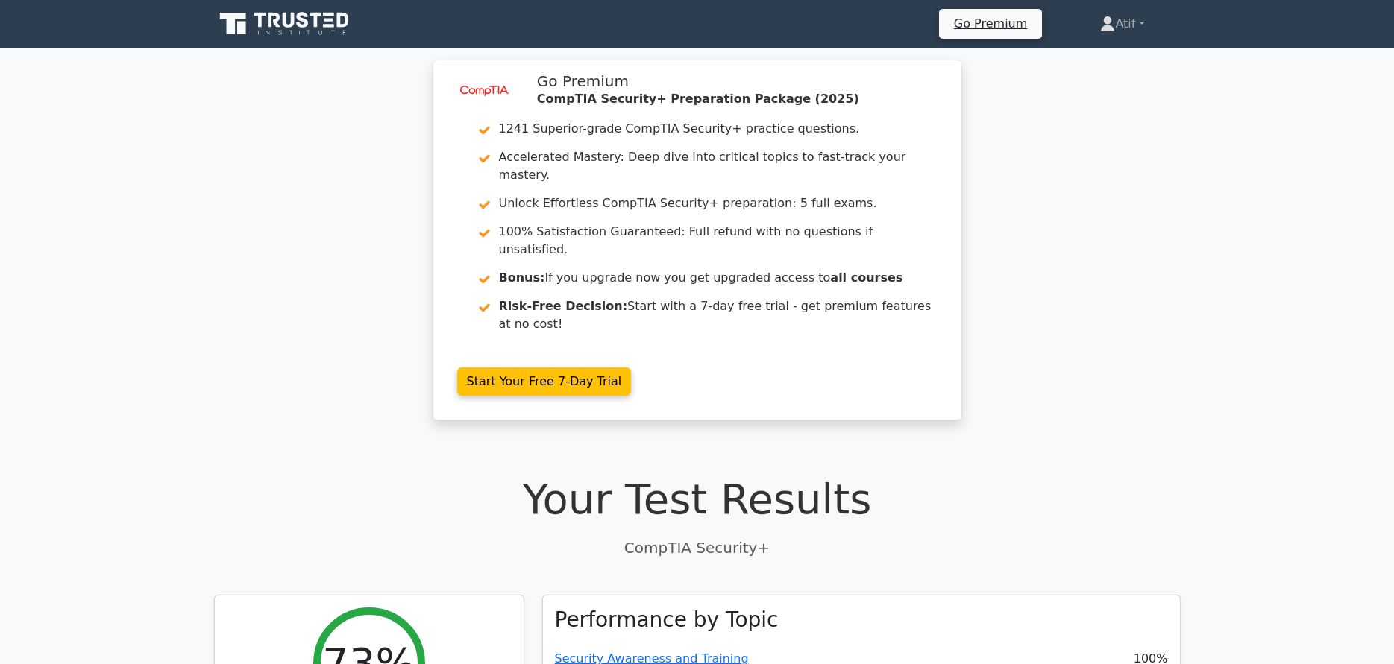 This screenshot has width=1394, height=664. Describe the element at coordinates (544, 382) in the screenshot. I see `a: Start Your Free 7-Day Trial` at that location.